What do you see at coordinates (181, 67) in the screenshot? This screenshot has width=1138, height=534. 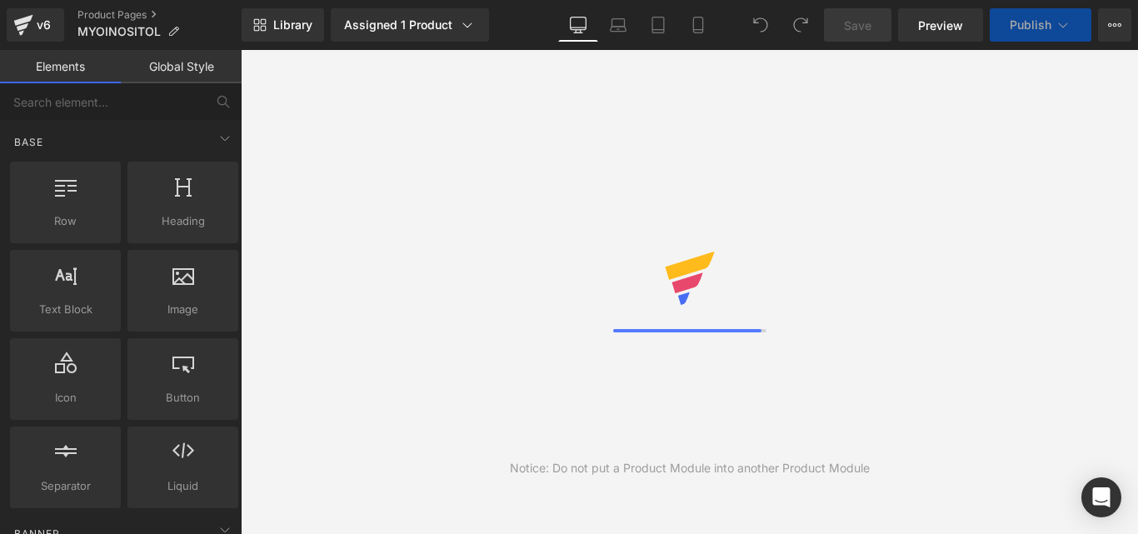 I see `a: Global Style` at bounding box center [181, 67].